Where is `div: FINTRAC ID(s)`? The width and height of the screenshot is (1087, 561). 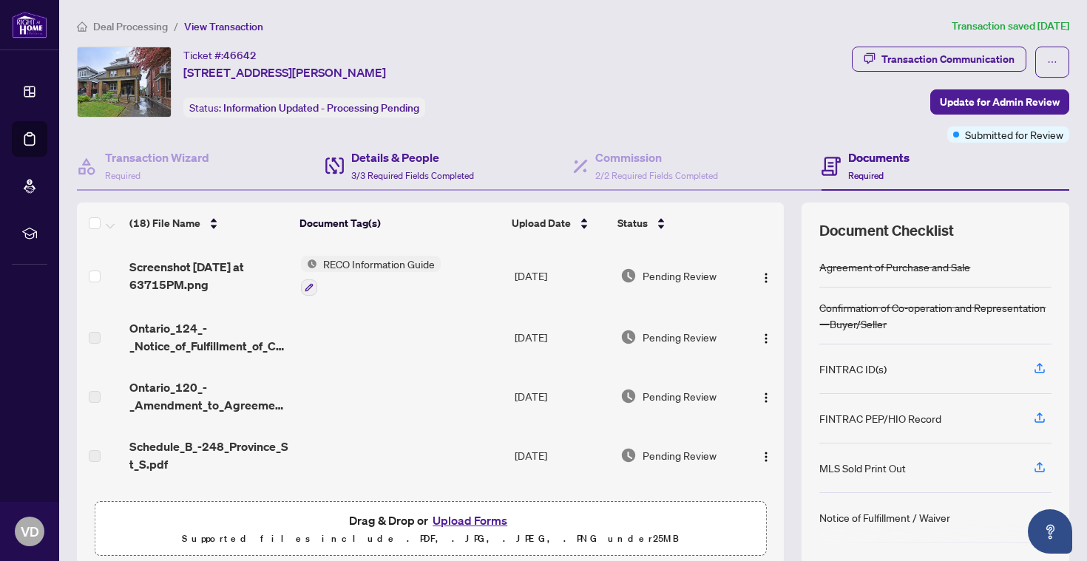 div: FINTRAC ID(s) is located at coordinates (852, 369).